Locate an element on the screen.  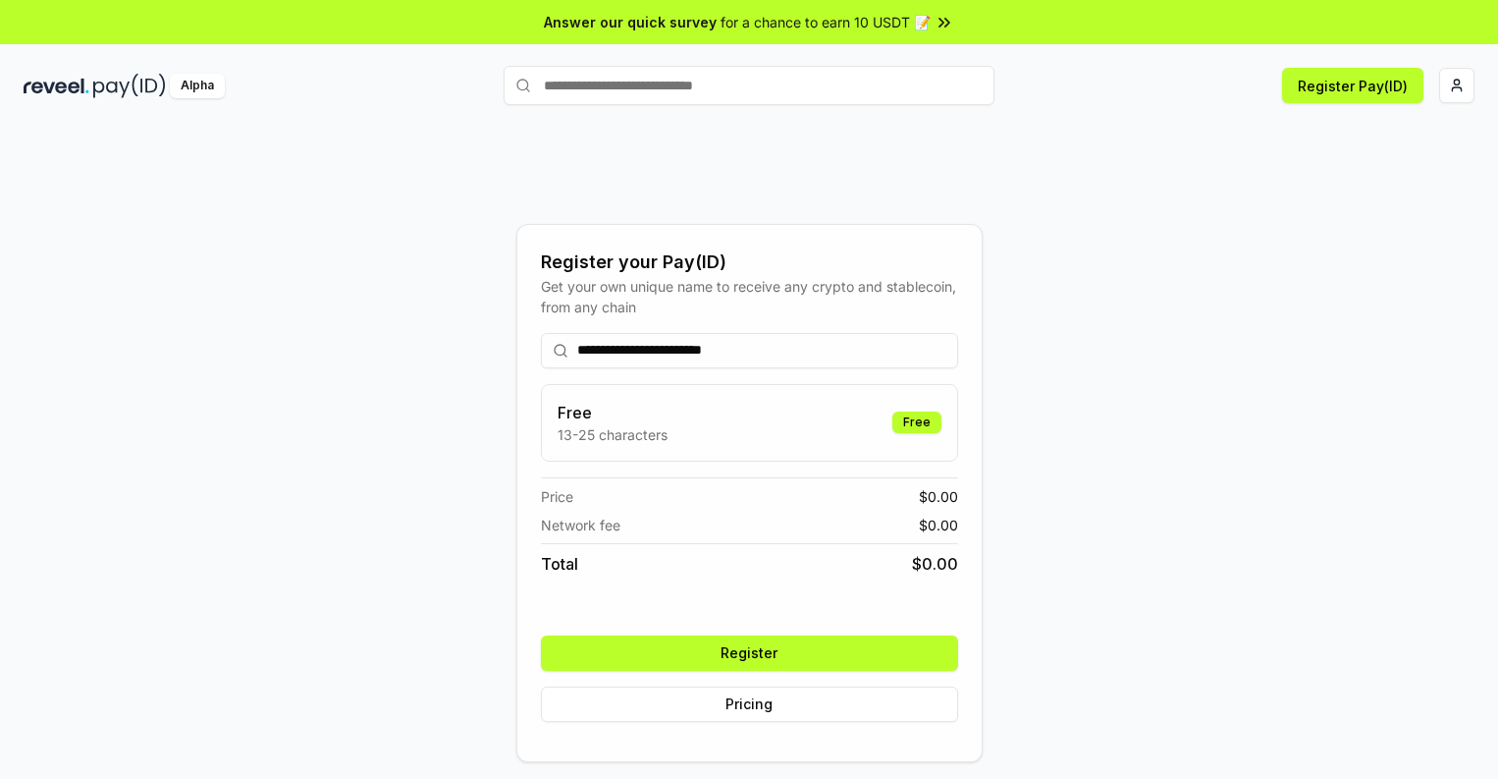
h3: Free is located at coordinates (613, 412).